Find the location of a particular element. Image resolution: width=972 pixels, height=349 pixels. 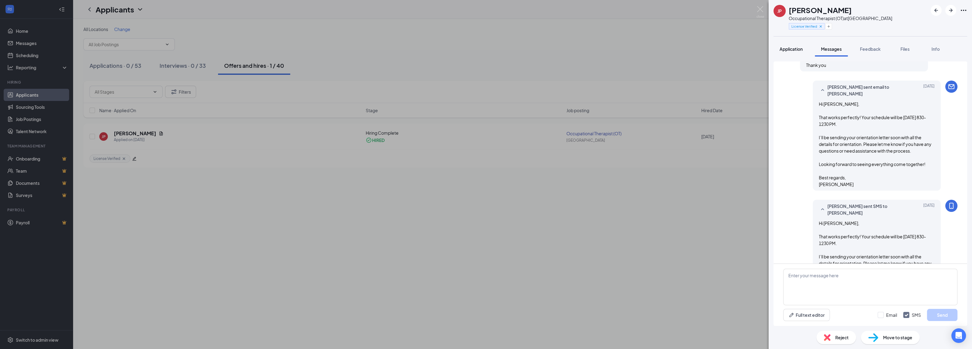

span: Info is located at coordinates (935, 49).